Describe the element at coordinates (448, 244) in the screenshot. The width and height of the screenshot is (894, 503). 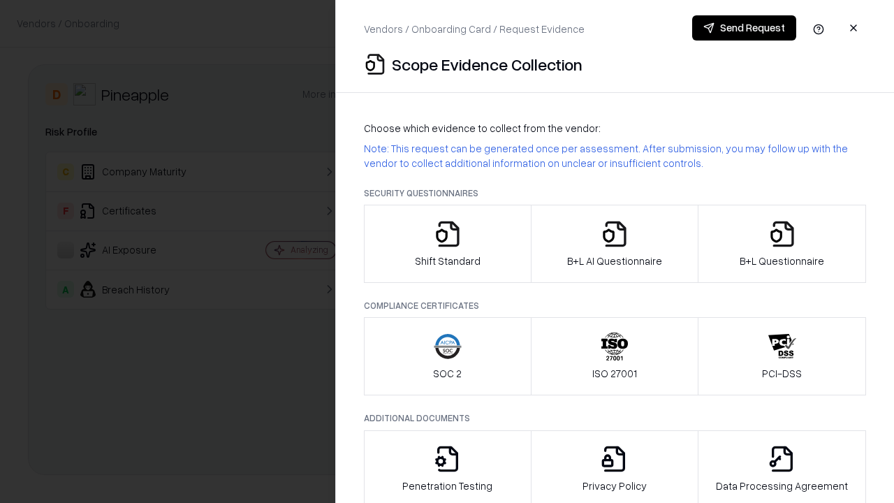
I see `button: Shift Standard` at that location.